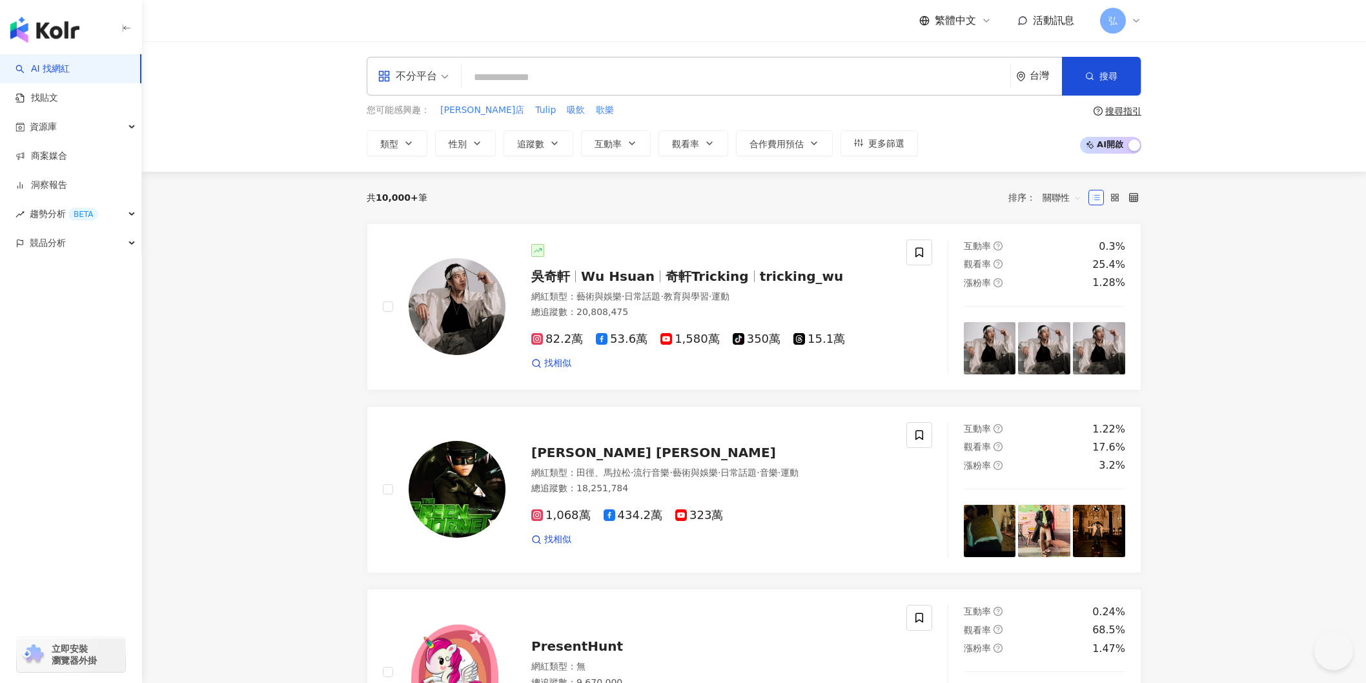 This screenshot has height=683, width=1366. Describe the element at coordinates (1108, 612) in the screenshot. I see `div: 0.24%` at that location.